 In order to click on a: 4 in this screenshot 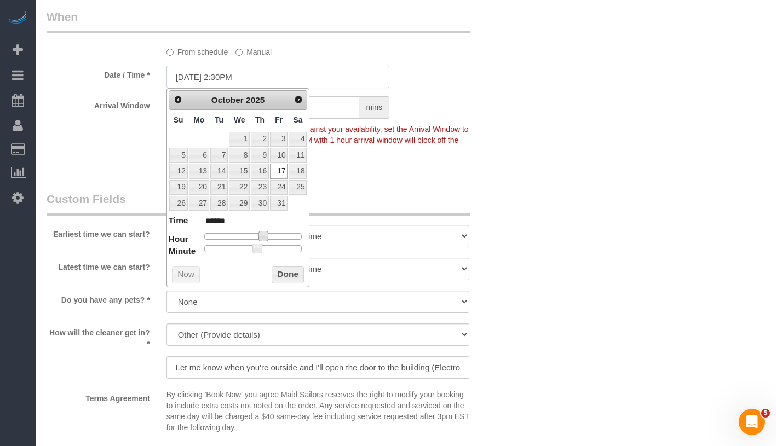, I will do `click(297, 139)`.